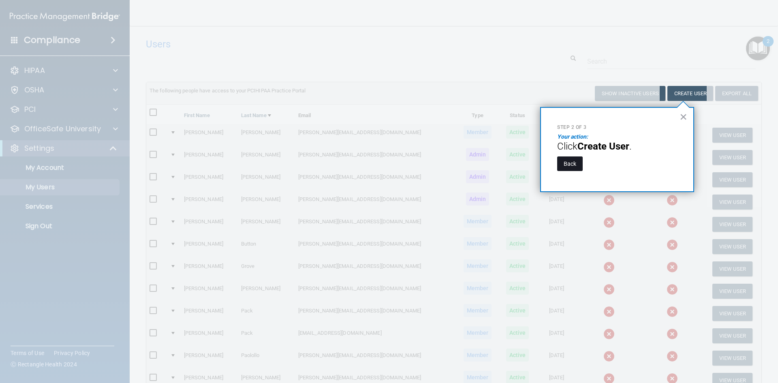 The width and height of the screenshot is (778, 383). I want to click on span: Click, so click(567, 146).